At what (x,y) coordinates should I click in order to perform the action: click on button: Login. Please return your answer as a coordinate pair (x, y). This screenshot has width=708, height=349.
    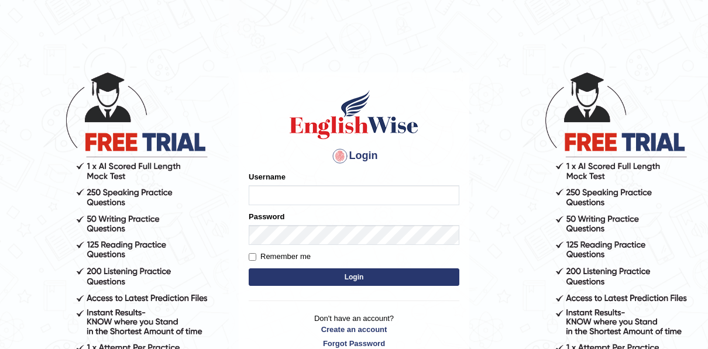
    Looking at the image, I should click on (354, 277).